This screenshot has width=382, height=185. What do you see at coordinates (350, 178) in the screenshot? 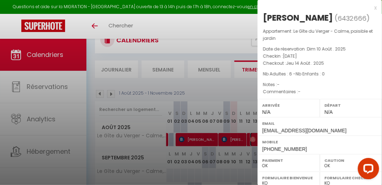
I see `label: Formulaire Checkin` at bounding box center [350, 178].